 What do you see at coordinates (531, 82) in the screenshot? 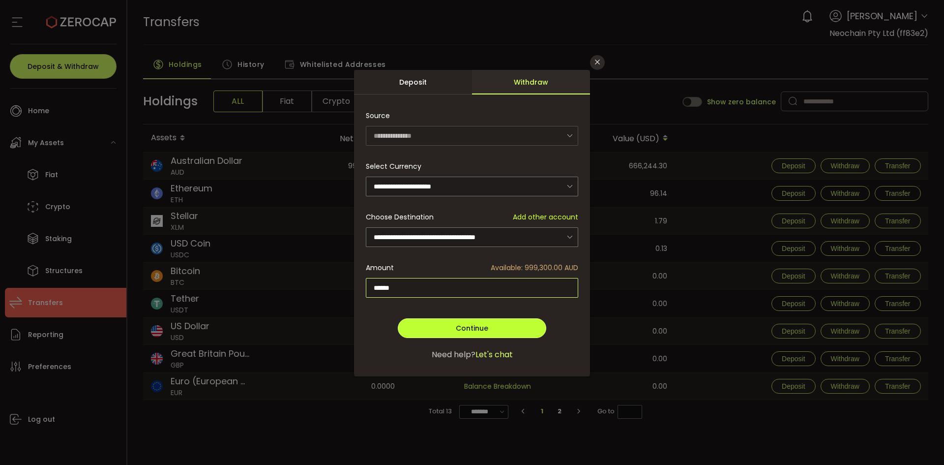
I see `div: Withdraw` at bounding box center [531, 82].